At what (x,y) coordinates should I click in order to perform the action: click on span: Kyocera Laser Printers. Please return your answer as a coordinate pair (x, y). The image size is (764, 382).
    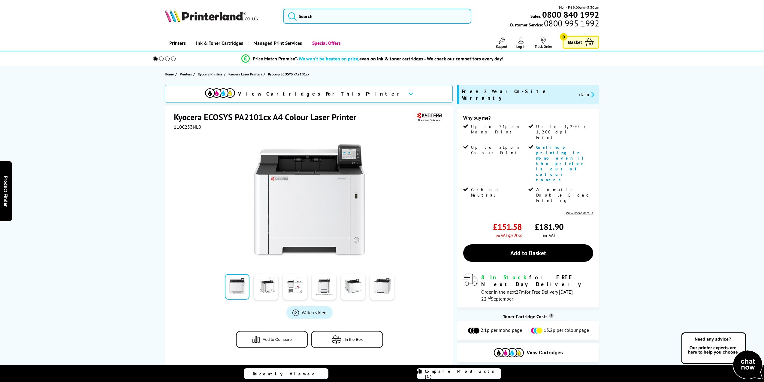
    Looking at the image, I should click on (245, 74).